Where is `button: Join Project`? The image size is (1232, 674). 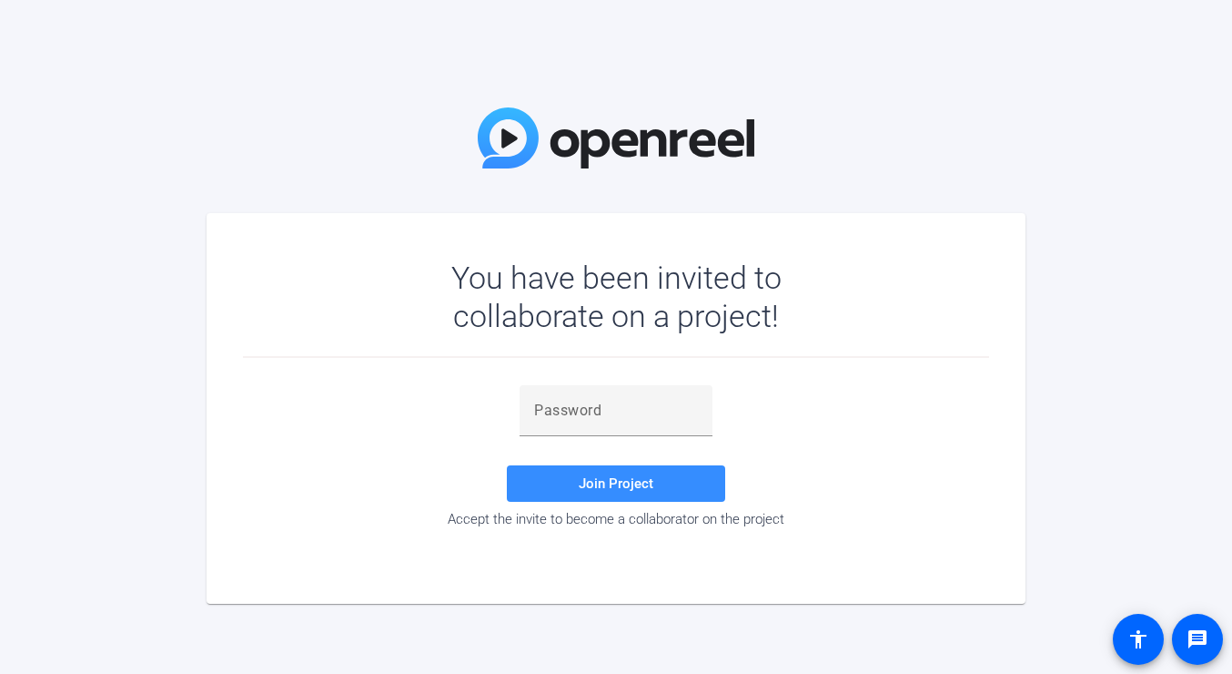
button: Join Project is located at coordinates (616, 483).